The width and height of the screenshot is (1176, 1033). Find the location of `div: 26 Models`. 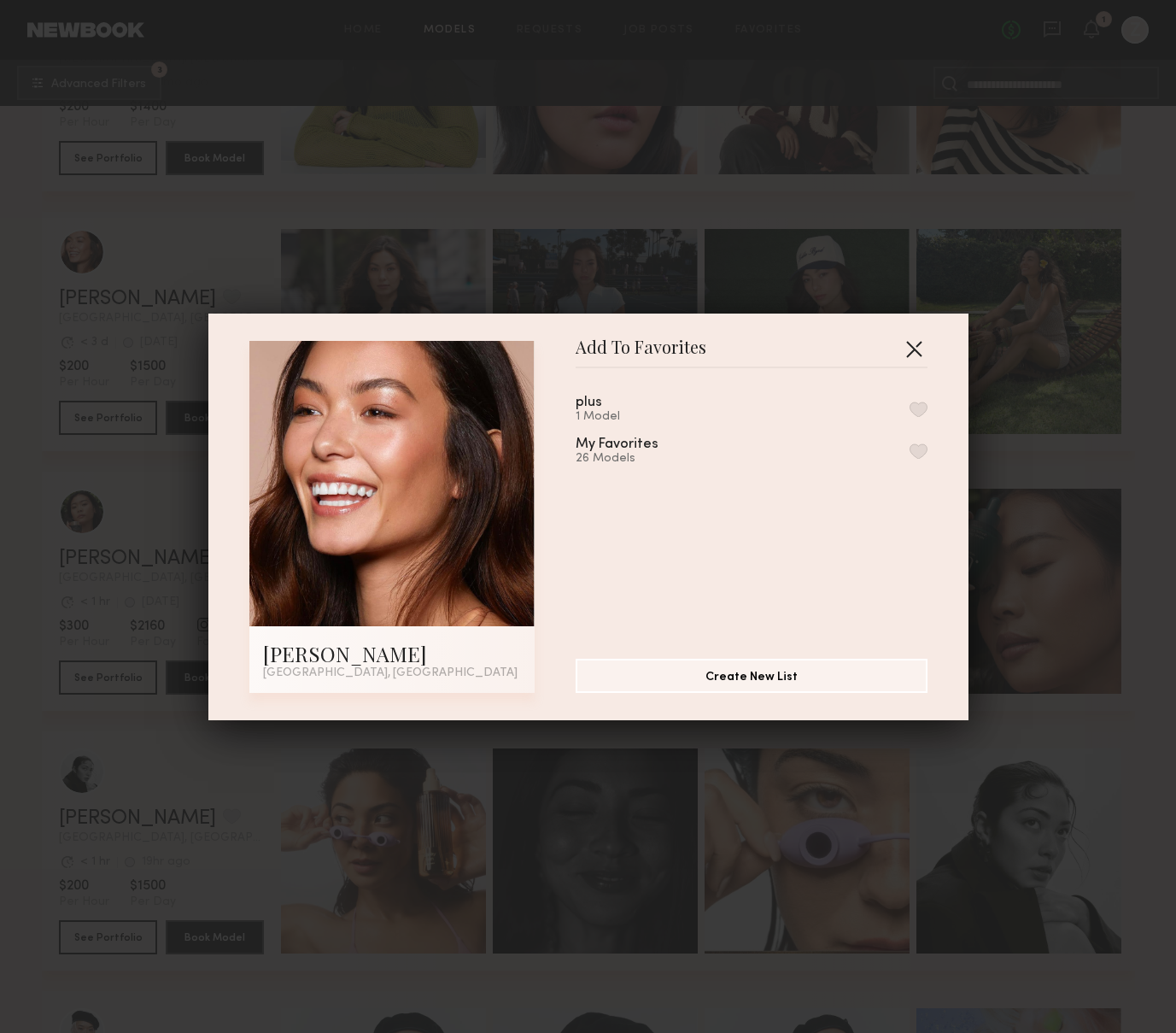

div: 26 Models is located at coordinates (637, 459).